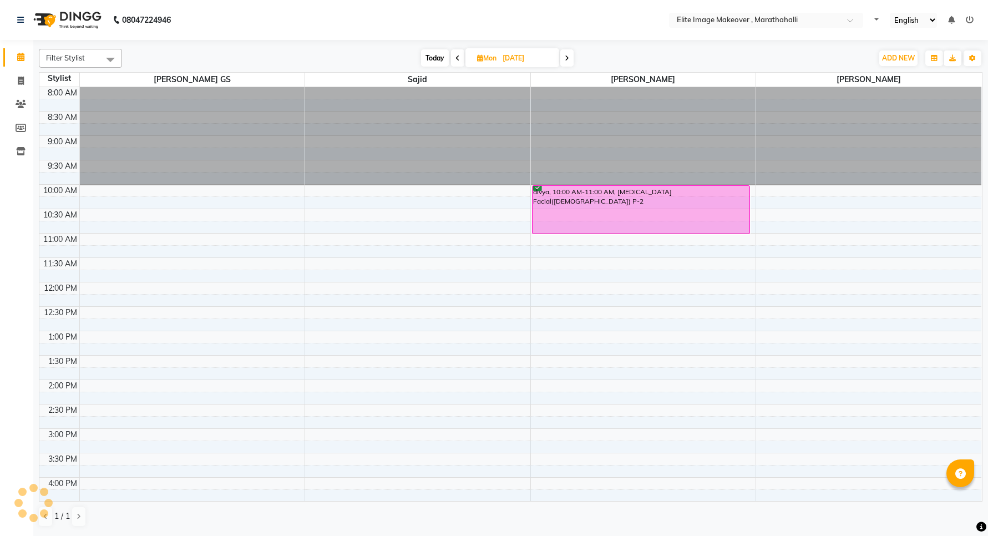 This screenshot has width=988, height=536. I want to click on b: 08047224946, so click(146, 20).